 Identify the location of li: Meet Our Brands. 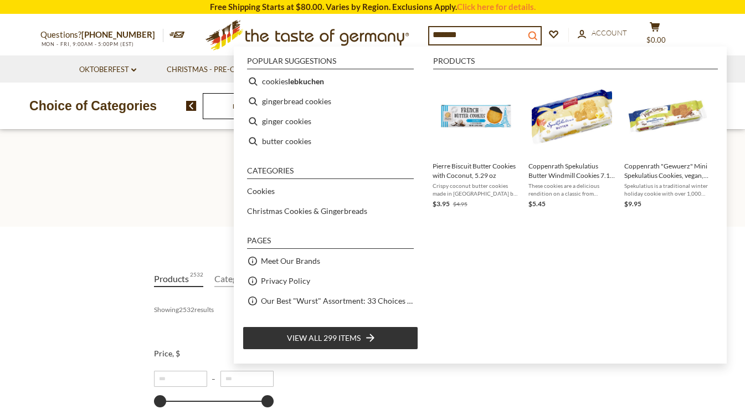
(330, 261).